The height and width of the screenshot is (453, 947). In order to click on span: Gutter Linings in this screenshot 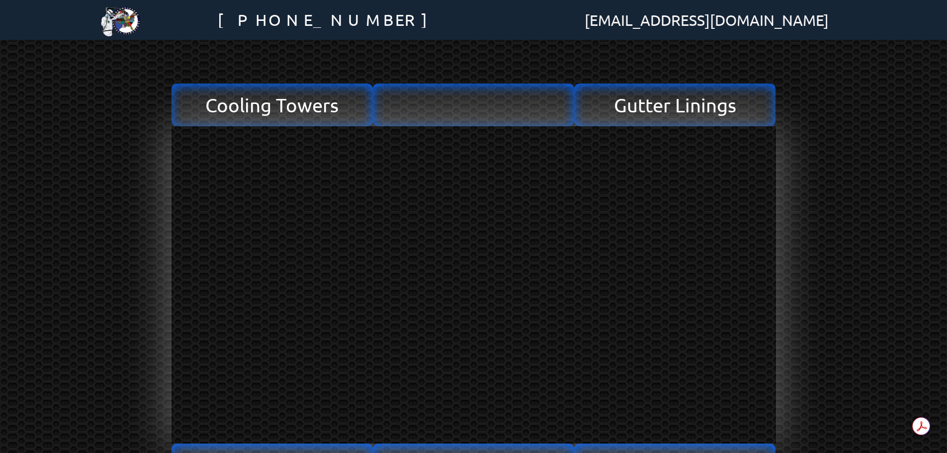, I will do `click(675, 105)`.